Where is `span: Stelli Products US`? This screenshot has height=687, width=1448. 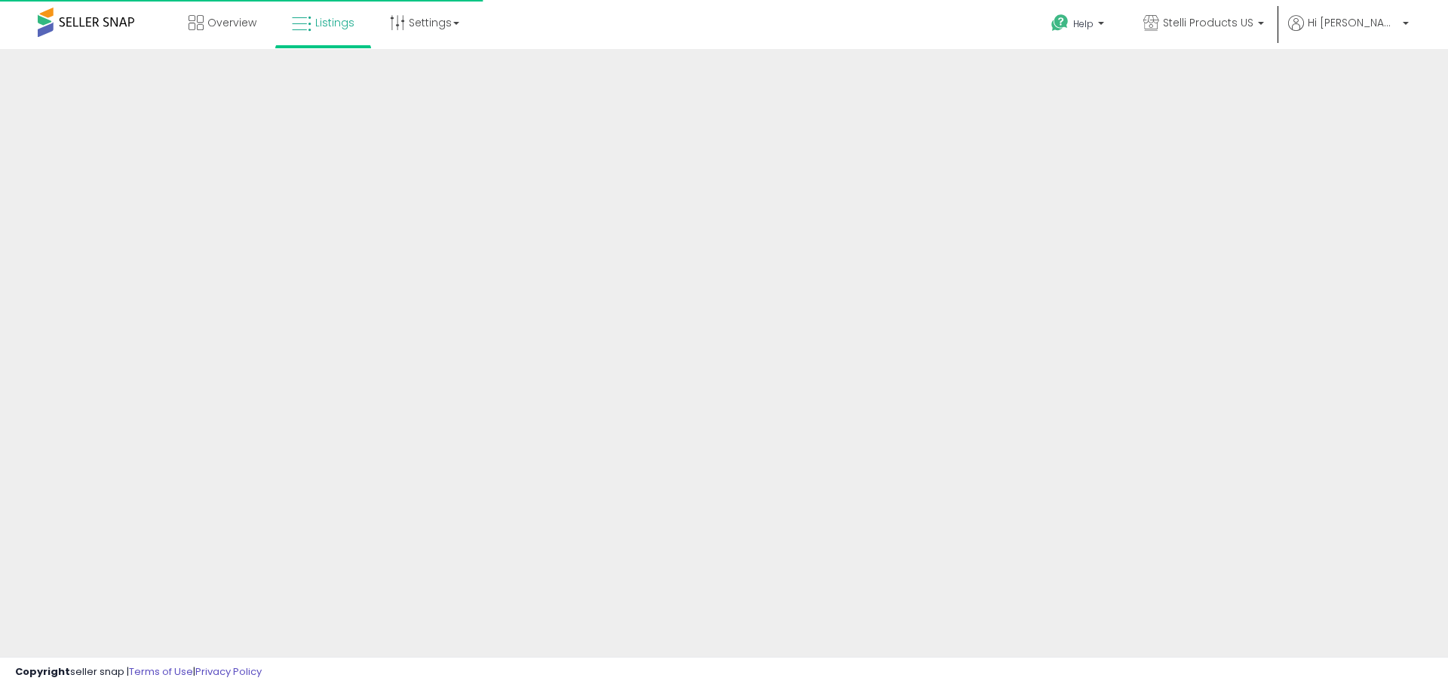 span: Stelli Products US is located at coordinates (1208, 23).